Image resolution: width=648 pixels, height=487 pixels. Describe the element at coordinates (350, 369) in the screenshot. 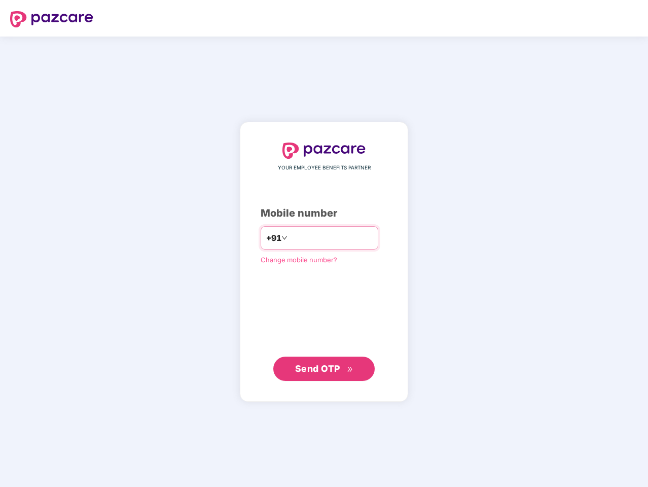

I see `span: double-right` at that location.